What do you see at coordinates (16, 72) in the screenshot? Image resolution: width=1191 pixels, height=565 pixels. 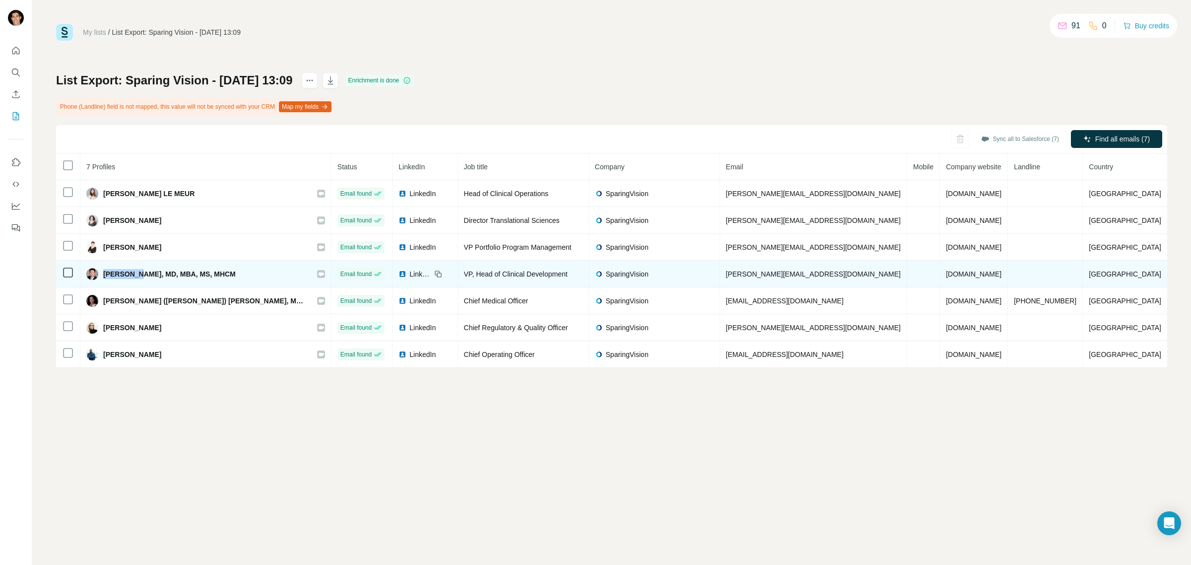 I see `button: Search` at bounding box center [16, 72].